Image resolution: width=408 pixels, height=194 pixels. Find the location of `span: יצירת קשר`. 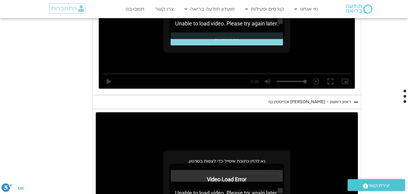

span: יצירת קשר is located at coordinates (379, 185).